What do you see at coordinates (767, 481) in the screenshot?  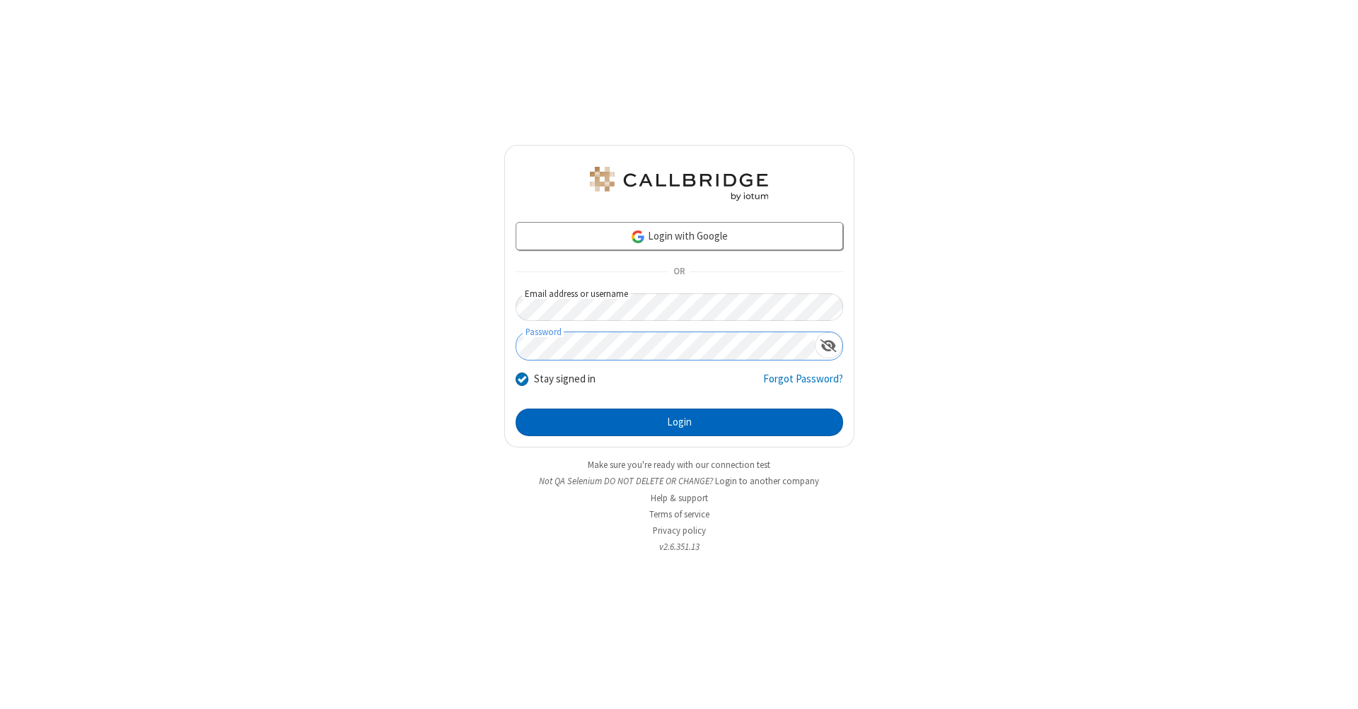 I see `button: Login to another company` at bounding box center [767, 481].